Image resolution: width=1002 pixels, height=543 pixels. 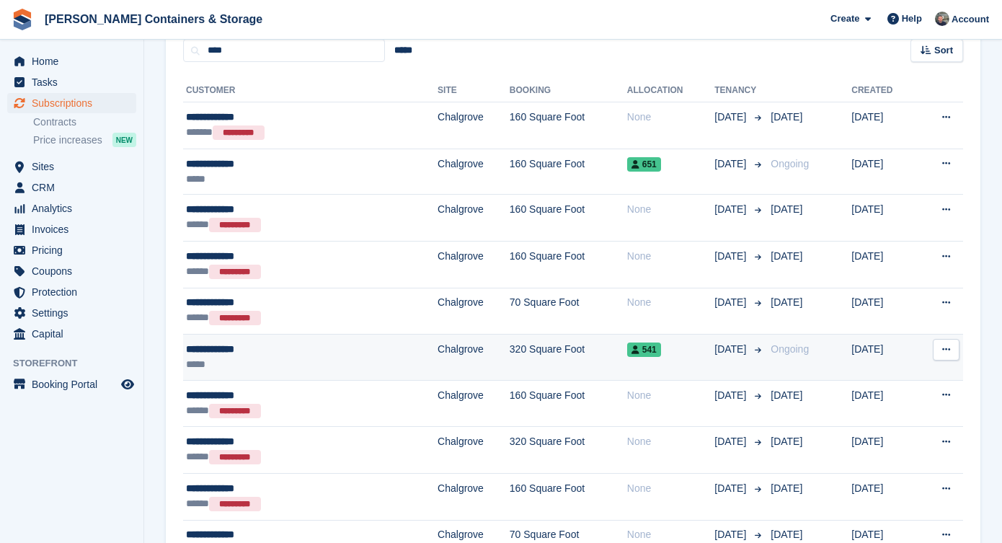 What do you see at coordinates (84, 140) in the screenshot?
I see `a: Price increases NEW` at bounding box center [84, 140].